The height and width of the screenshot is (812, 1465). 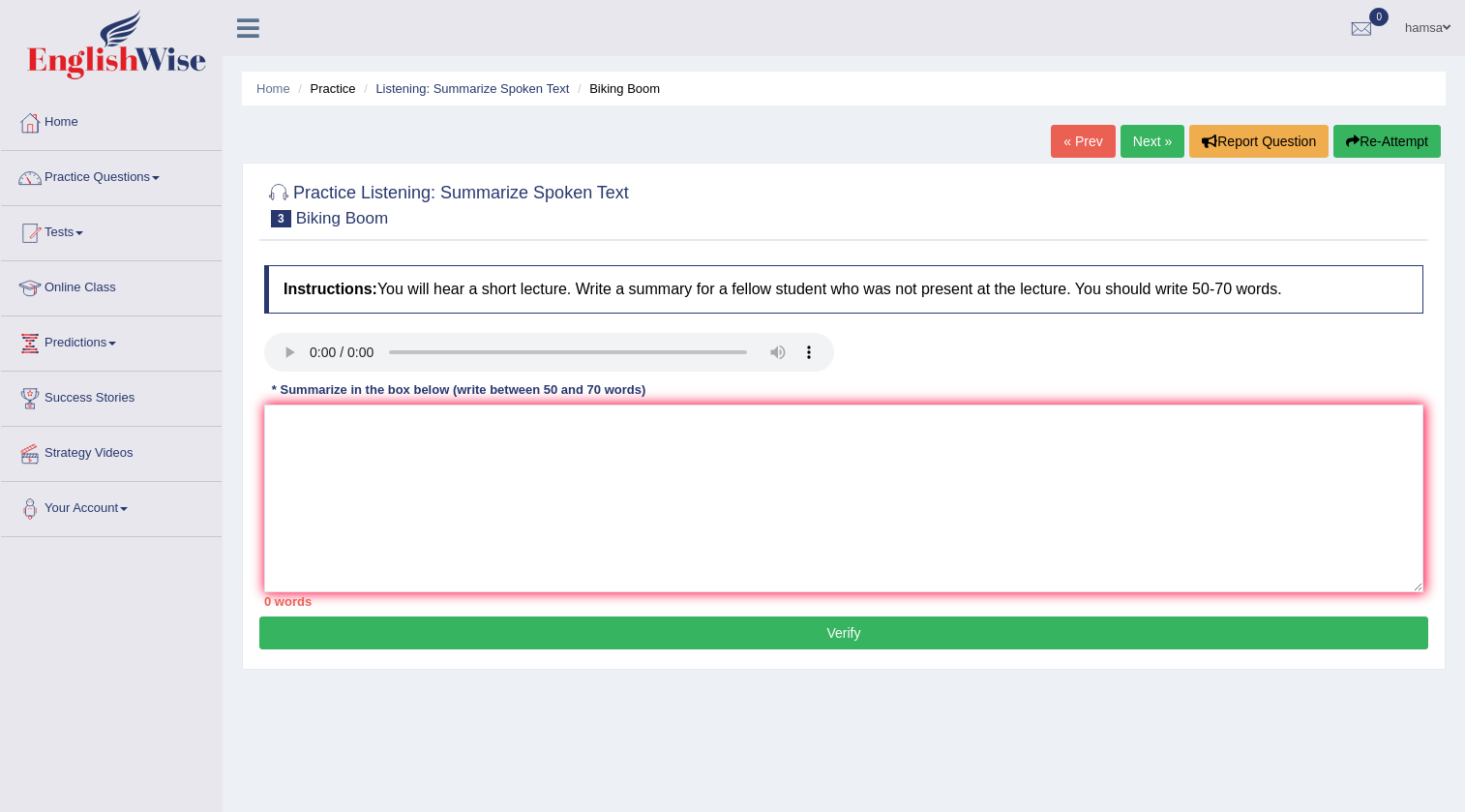 What do you see at coordinates (112, 506) in the screenshot?
I see `a: Your Account` at bounding box center [112, 506].